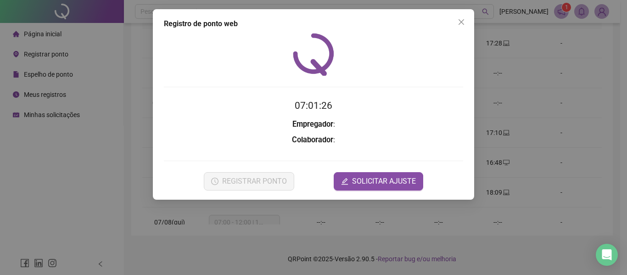 The height and width of the screenshot is (275, 627). I want to click on span: close, so click(461, 22).